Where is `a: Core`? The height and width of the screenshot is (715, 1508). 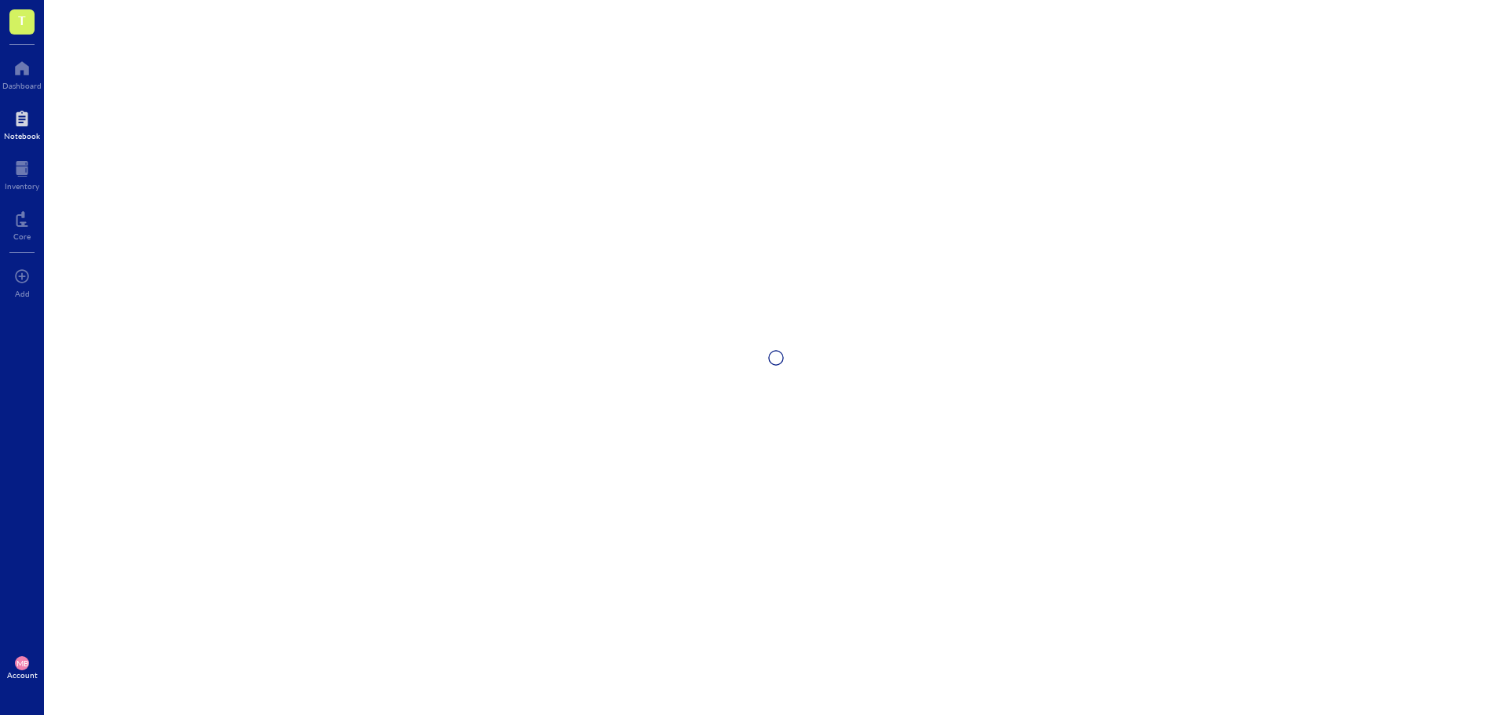 a: Core is located at coordinates (22, 224).